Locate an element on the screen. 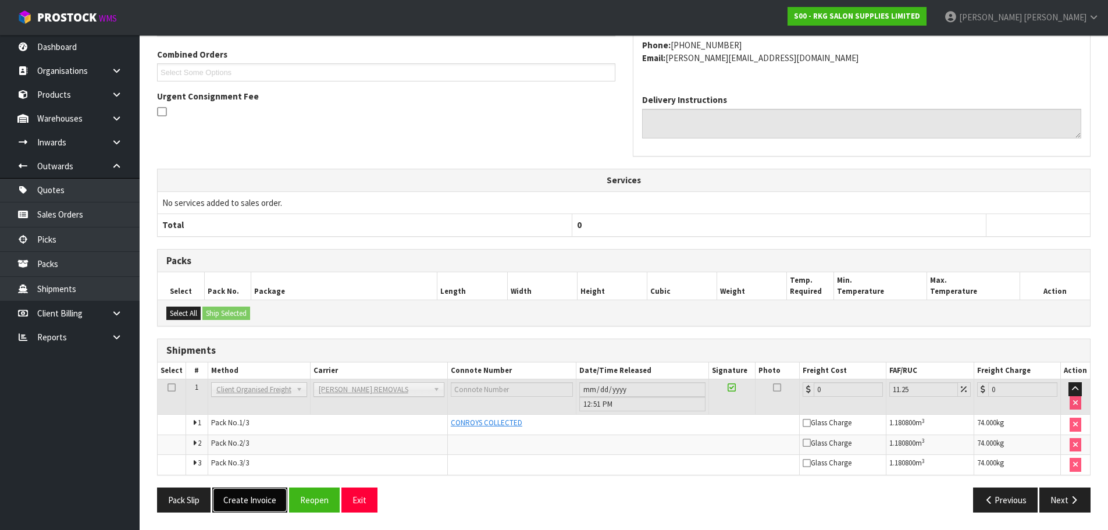 This screenshot has height=530, width=1108. h3: Packs is located at coordinates (624, 261).